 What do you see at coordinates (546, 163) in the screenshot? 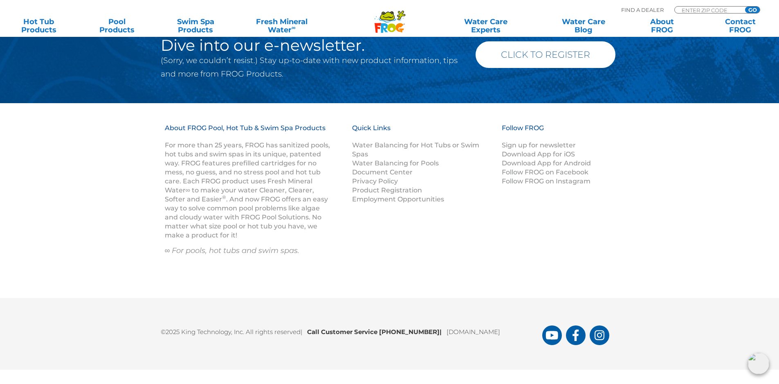
I see `a: Download App for Android` at bounding box center [546, 163].